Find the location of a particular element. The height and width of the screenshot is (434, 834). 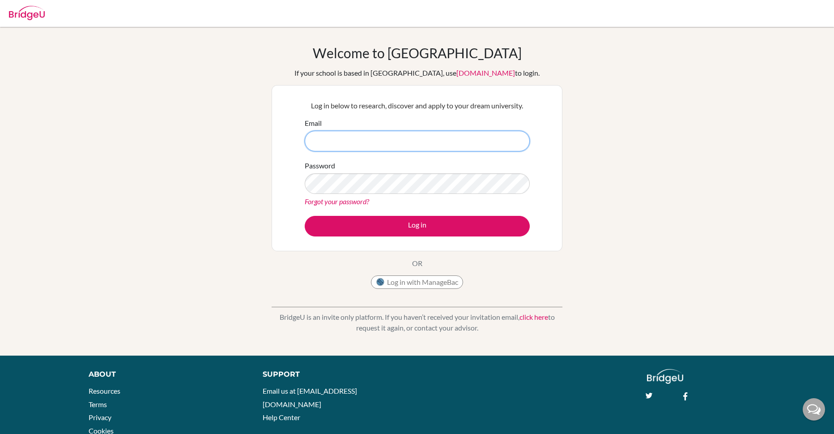

div: About is located at coordinates (166, 374).